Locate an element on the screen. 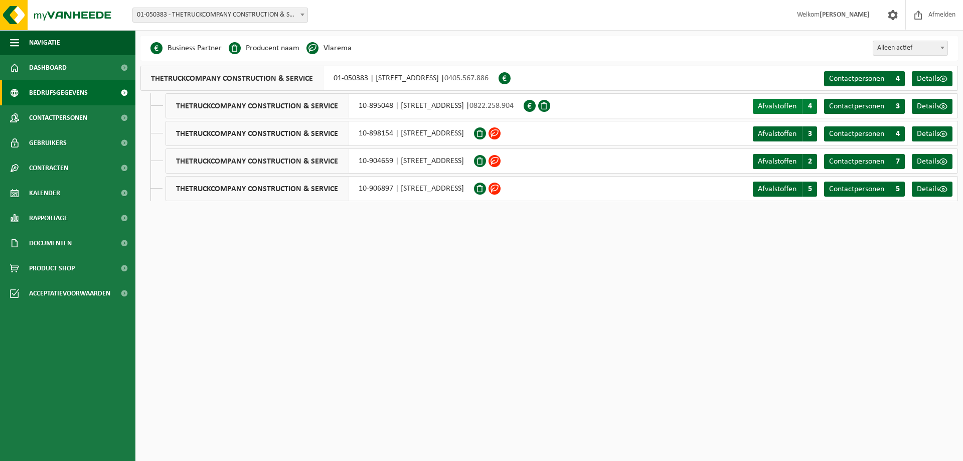 This screenshot has height=461, width=963. span: Documenten is located at coordinates (50, 243).